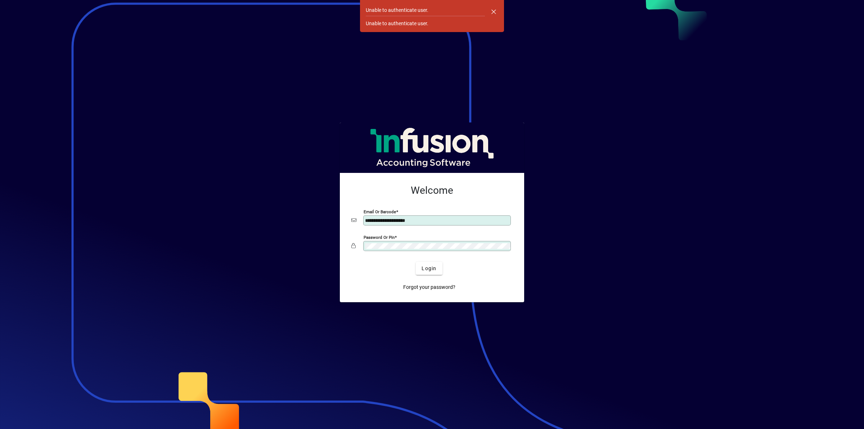 The image size is (864, 429). Describe the element at coordinates (380, 212) in the screenshot. I see `mat-label: Email or Barcode` at that location.